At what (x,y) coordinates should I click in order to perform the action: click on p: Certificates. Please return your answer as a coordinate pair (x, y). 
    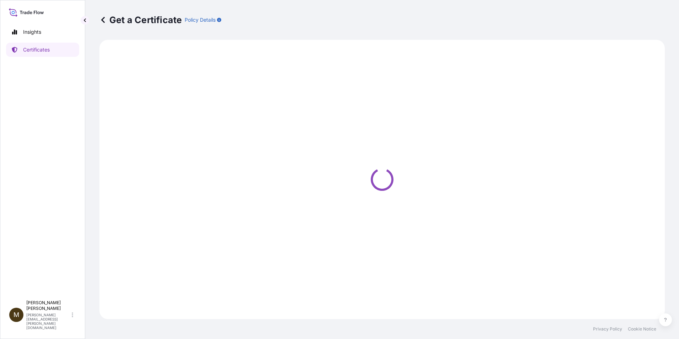
    Looking at the image, I should click on (36, 50).